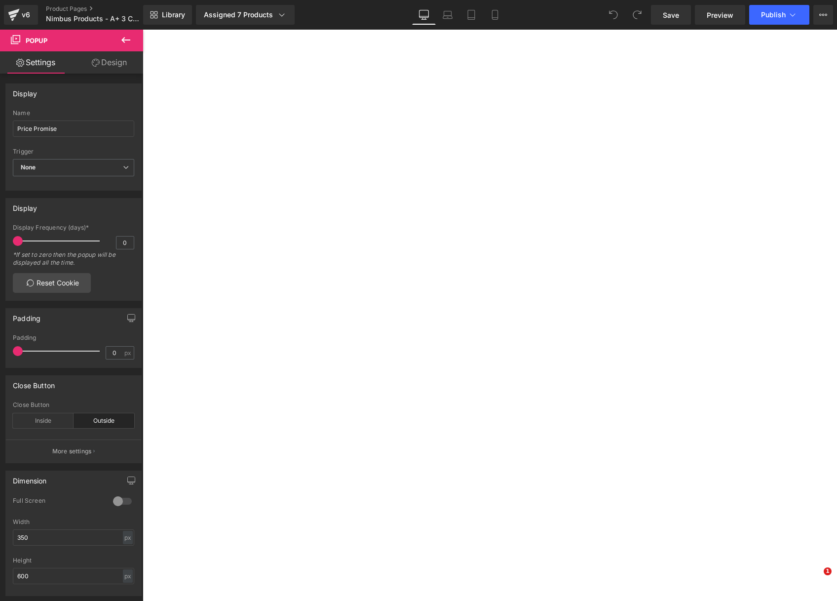 The image size is (837, 601). I want to click on a: Design, so click(109, 62).